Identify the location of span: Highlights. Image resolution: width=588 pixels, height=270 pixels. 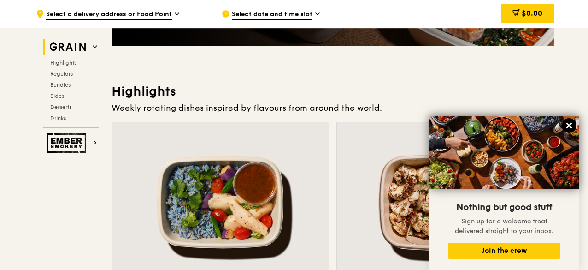
(63, 63).